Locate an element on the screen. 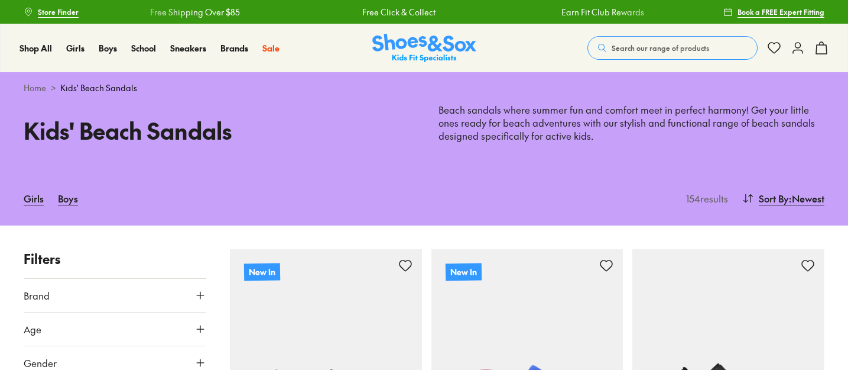 The image size is (848, 370). a: Sneakers is located at coordinates (188, 48).